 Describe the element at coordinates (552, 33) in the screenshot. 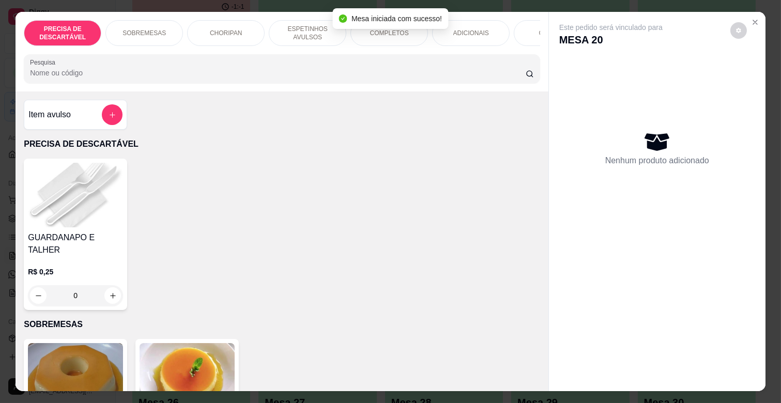

I see `p: COMBOS` at that location.